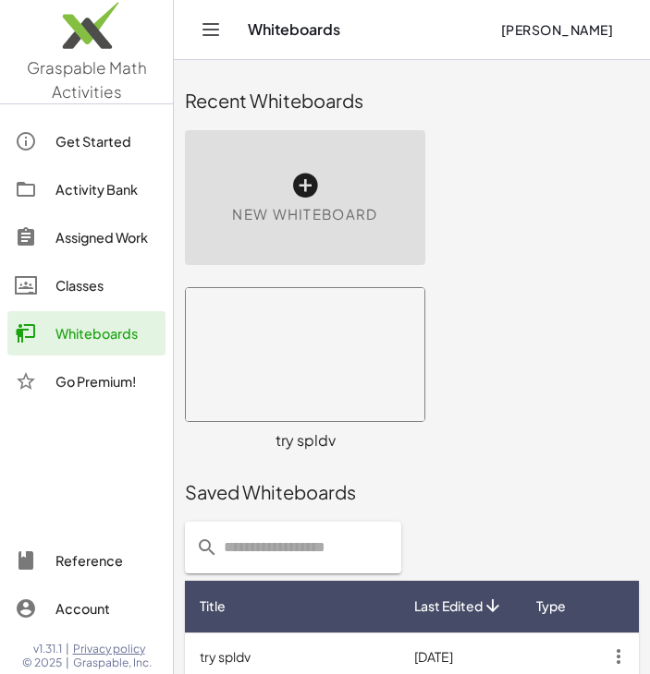 The height and width of the screenshot is (674, 650). I want to click on div: Get Started, so click(106, 141).